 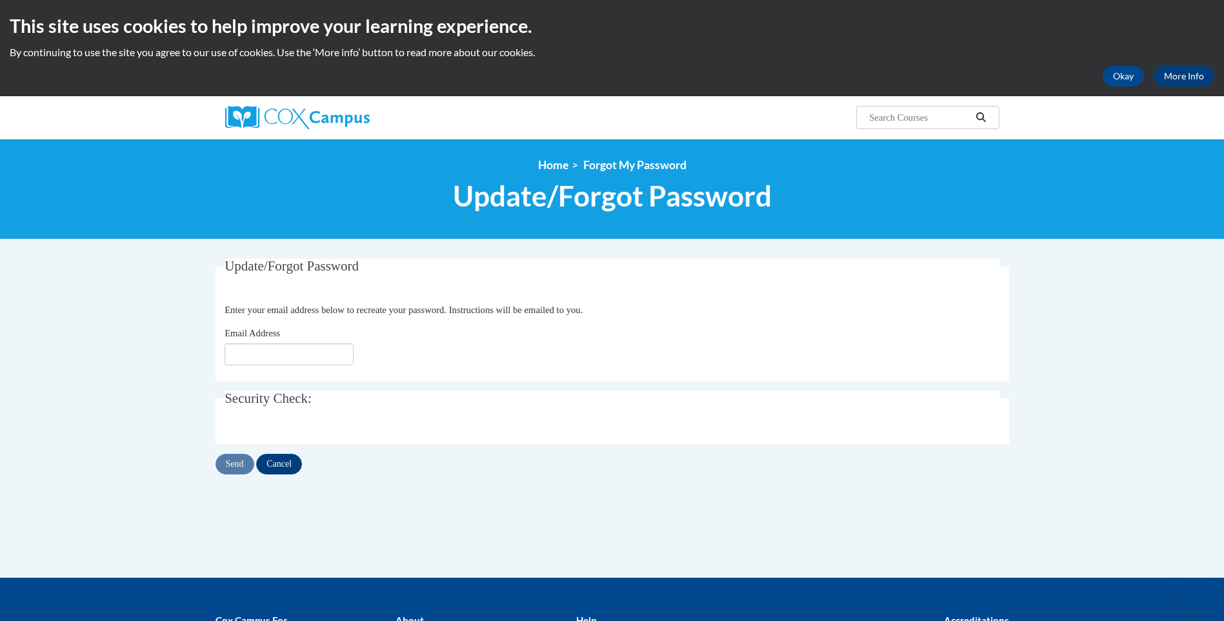 I want to click on a: Cox Campus, so click(x=348, y=117).